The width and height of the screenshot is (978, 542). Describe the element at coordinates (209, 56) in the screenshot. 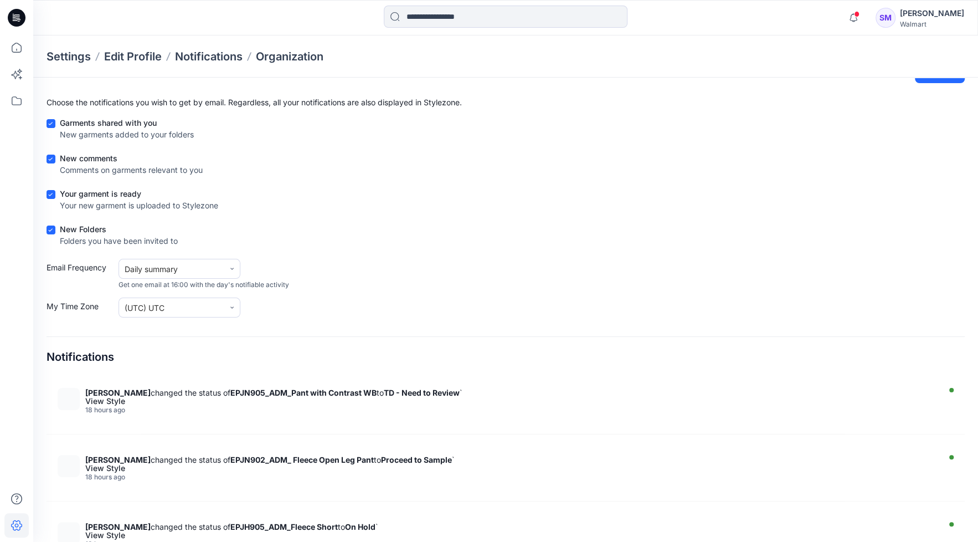

I see `p: Notifications` at that location.